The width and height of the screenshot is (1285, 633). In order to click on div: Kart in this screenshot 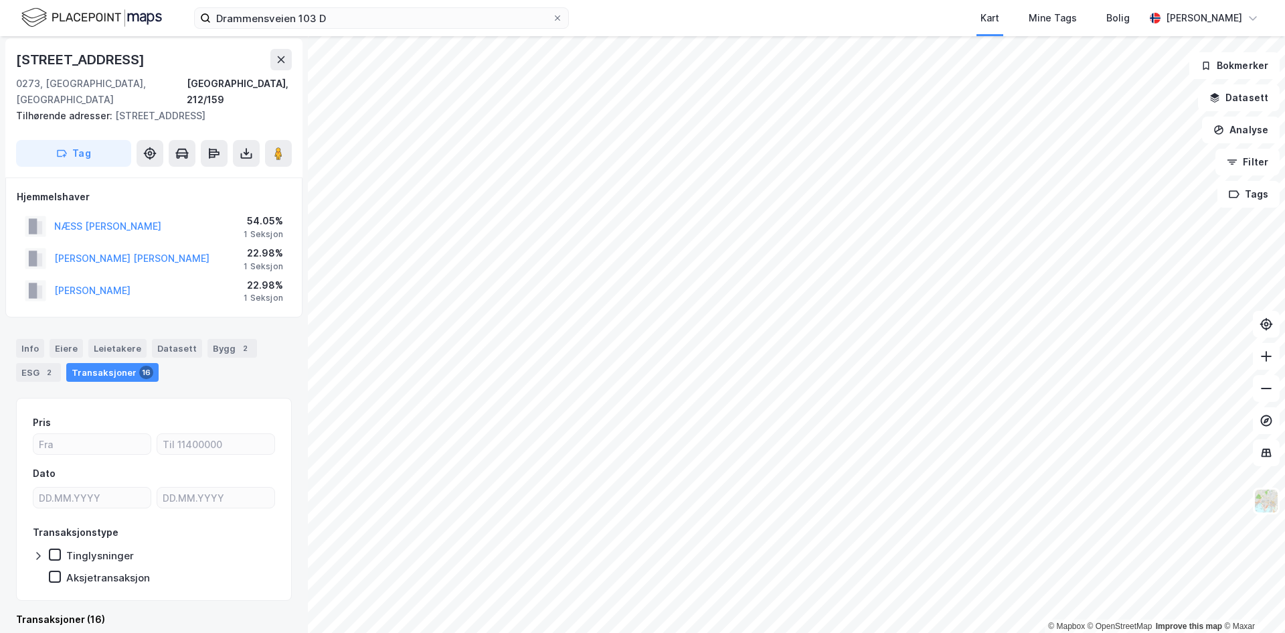, I will do `click(990, 18)`.